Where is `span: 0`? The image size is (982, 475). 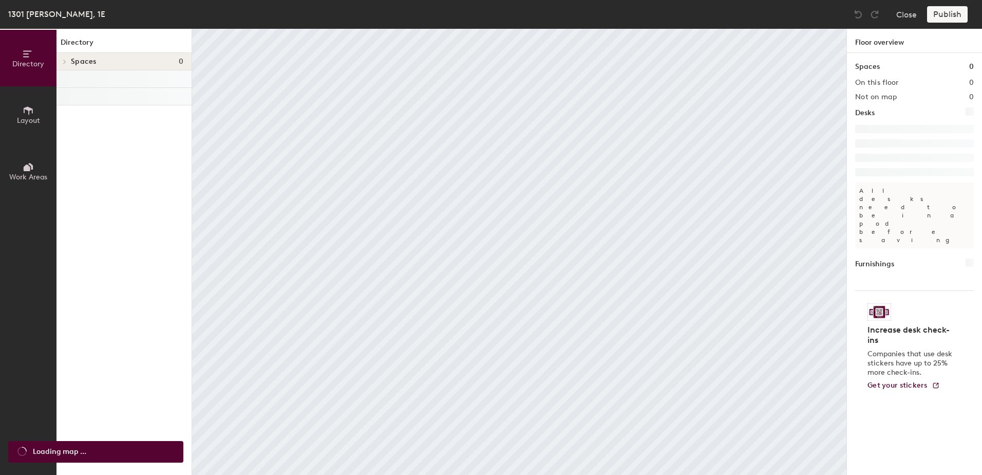
span: 0 is located at coordinates (181, 62).